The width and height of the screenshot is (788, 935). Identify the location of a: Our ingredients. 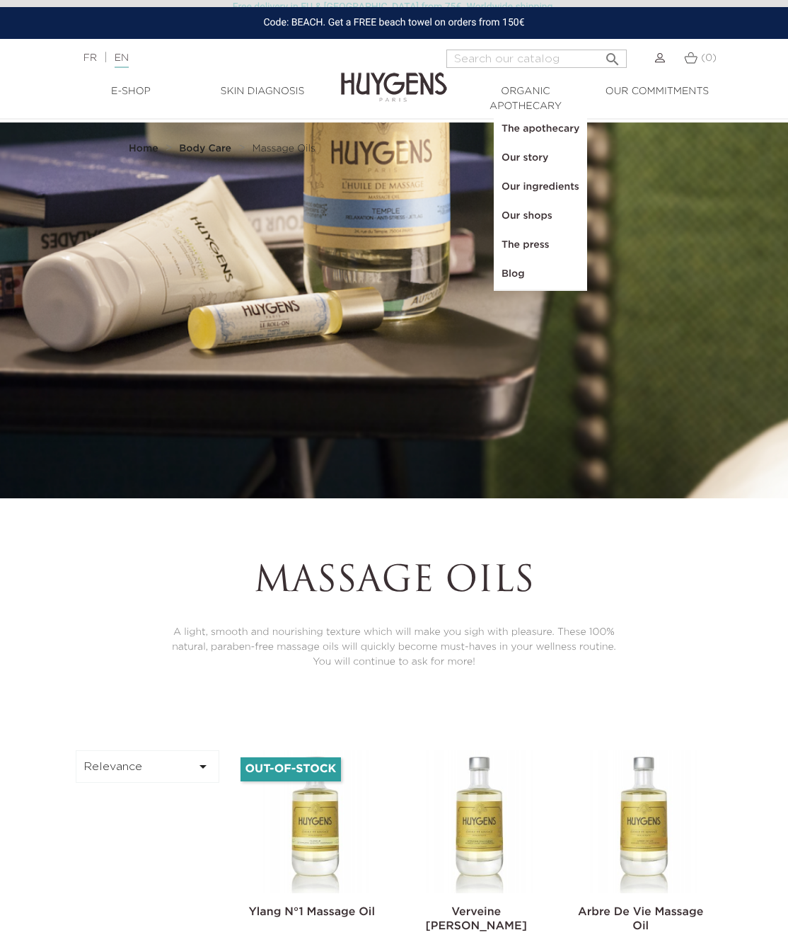
(541, 187).